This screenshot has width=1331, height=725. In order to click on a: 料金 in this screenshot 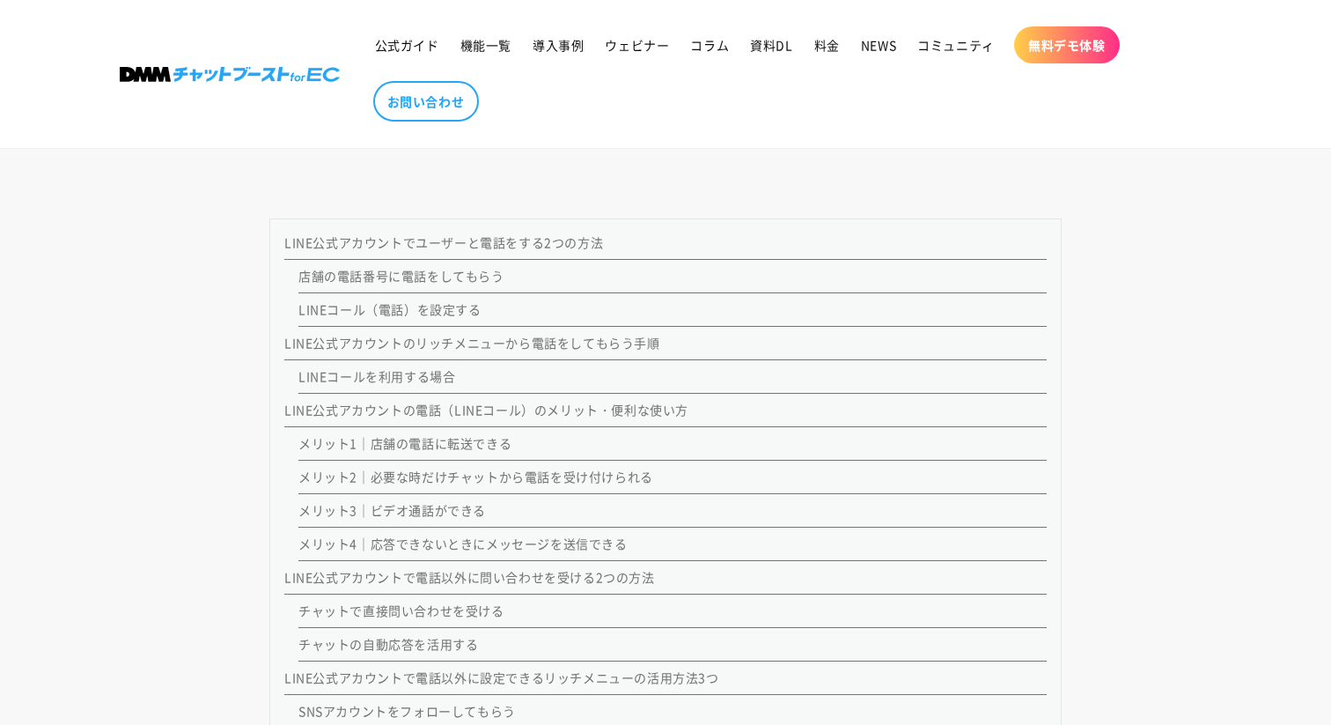, I will do `click(827, 45)`.